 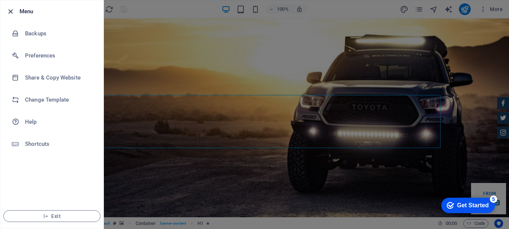 I want to click on h6: Share & Copy Website, so click(x=59, y=78).